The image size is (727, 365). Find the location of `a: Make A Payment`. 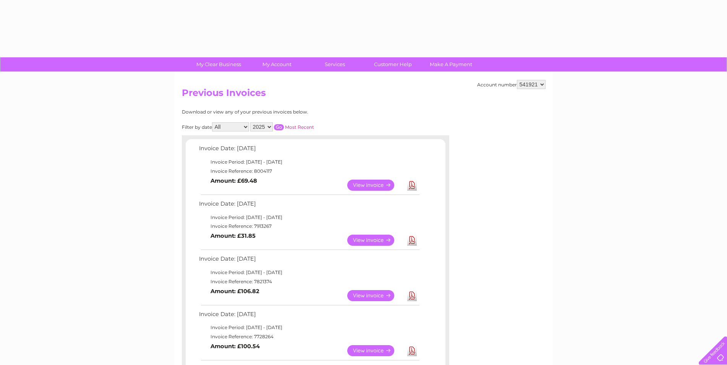

a: Make A Payment is located at coordinates (451, 64).